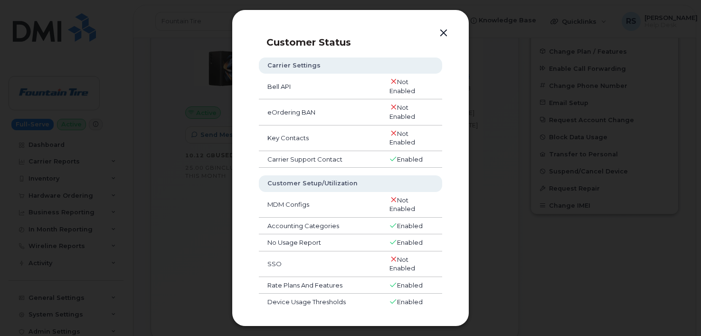 The height and width of the screenshot is (336, 701). I want to click on td: Device Usage Thresholds, so click(319, 302).